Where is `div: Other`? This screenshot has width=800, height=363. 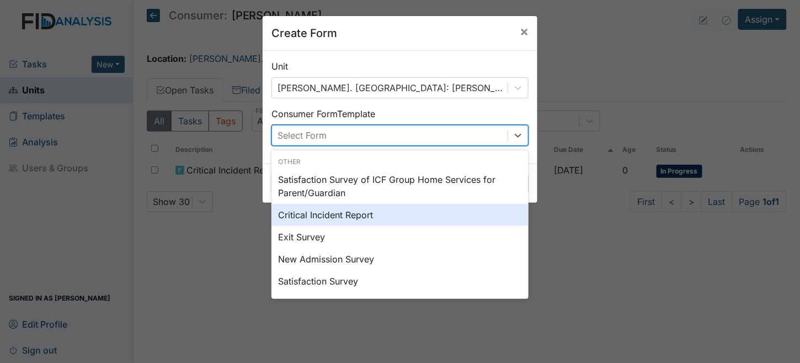
div: Other is located at coordinates (400, 162).